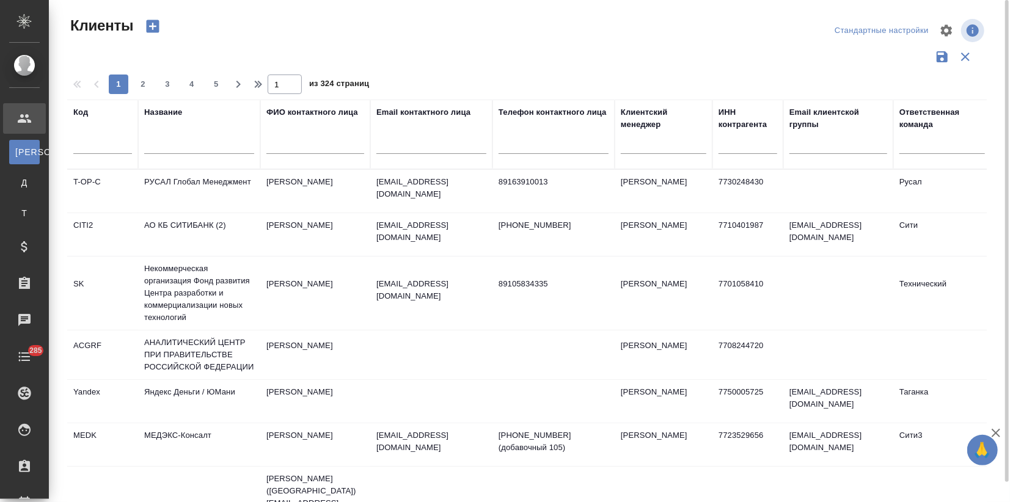 The width and height of the screenshot is (1010, 502). Describe the element at coordinates (35, 351) in the screenshot. I see `span: 285` at that location.